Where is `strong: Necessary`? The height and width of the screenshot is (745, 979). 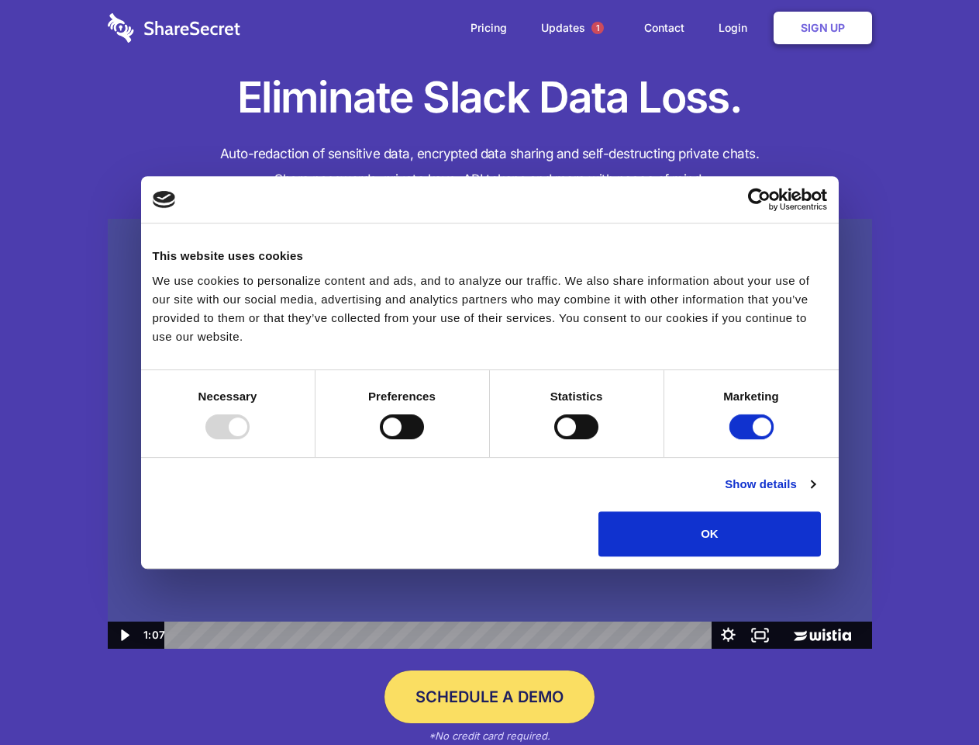
strong: Necessary is located at coordinates (228, 396).